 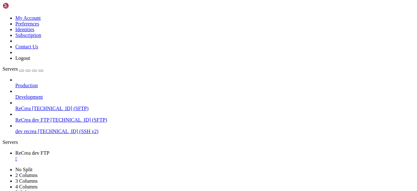 I want to click on a: Preferences, so click(x=27, y=24).